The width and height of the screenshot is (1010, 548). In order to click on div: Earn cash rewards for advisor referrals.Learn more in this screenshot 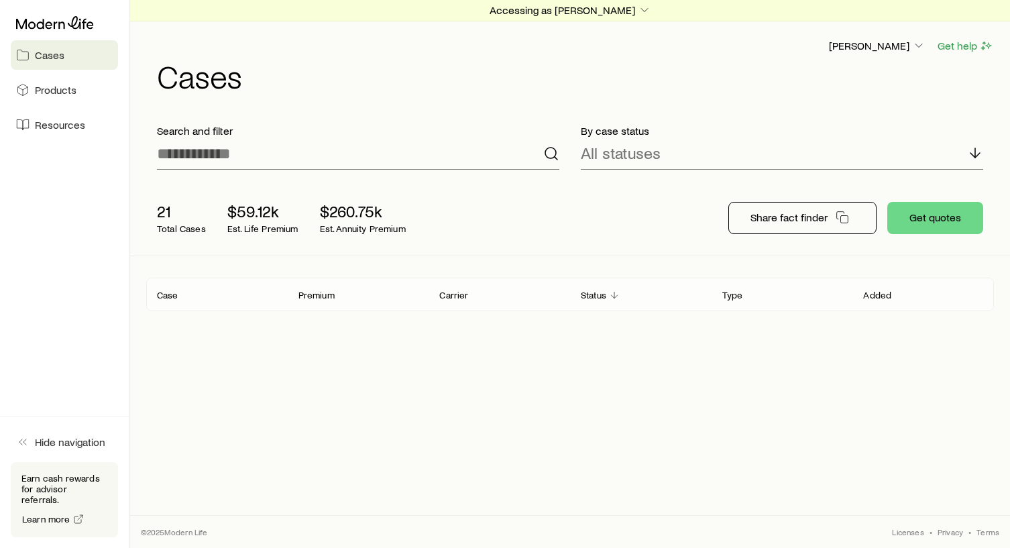, I will do `click(64, 500)`.